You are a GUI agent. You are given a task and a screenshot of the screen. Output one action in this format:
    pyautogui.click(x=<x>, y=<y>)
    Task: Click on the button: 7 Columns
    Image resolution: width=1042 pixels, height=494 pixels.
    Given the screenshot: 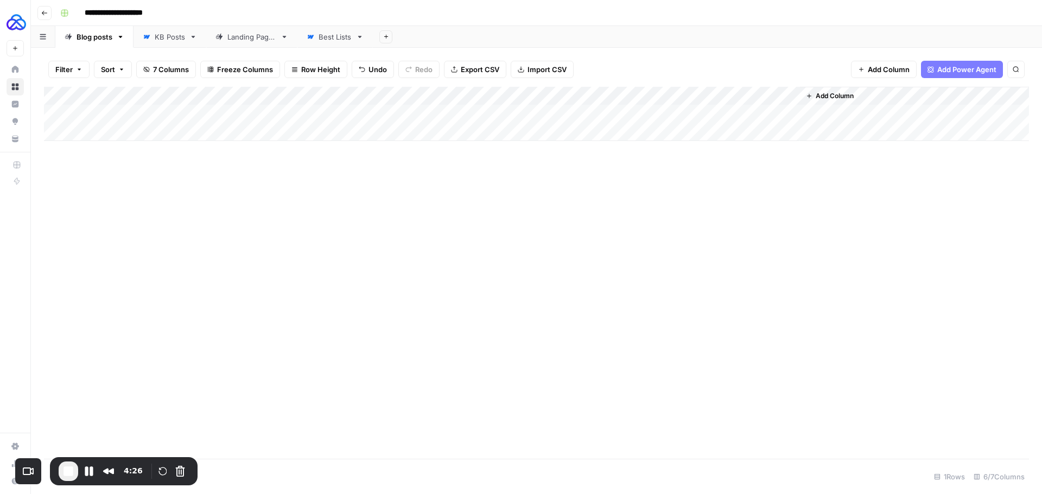 What is the action you would take?
    pyautogui.click(x=166, y=69)
    